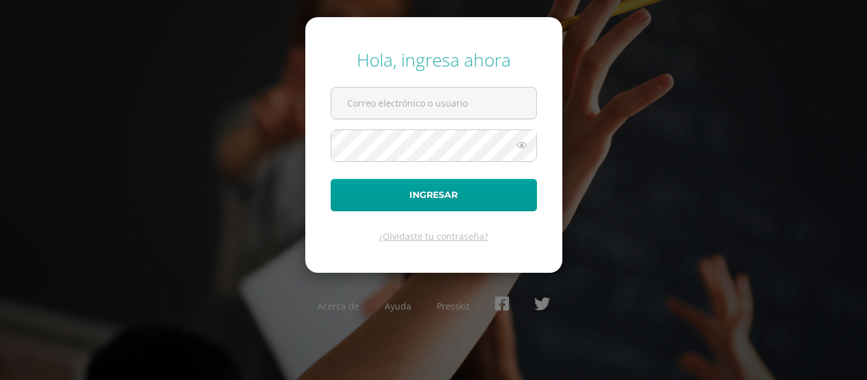  Describe the element at coordinates (434, 60) in the screenshot. I see `div: Hola, ingresa ahora` at that location.